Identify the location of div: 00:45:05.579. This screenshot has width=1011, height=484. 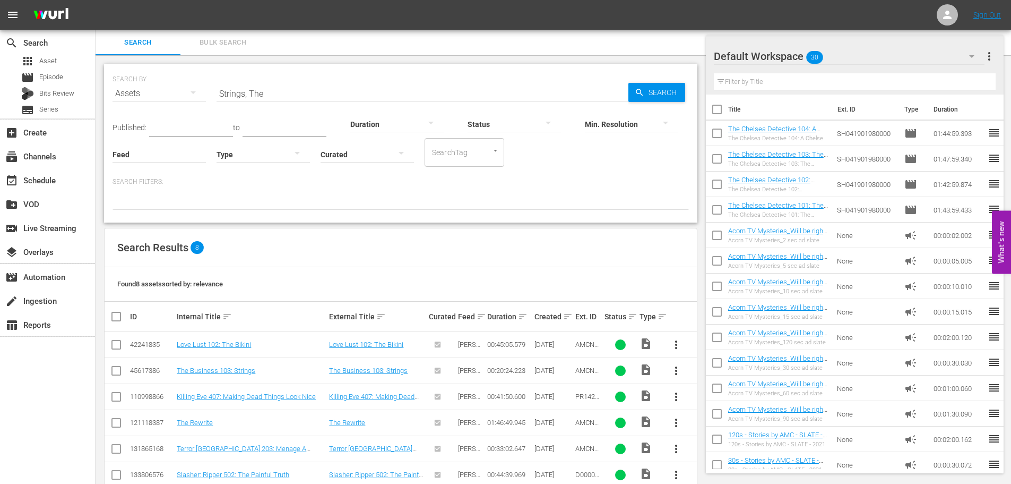
(509, 344).